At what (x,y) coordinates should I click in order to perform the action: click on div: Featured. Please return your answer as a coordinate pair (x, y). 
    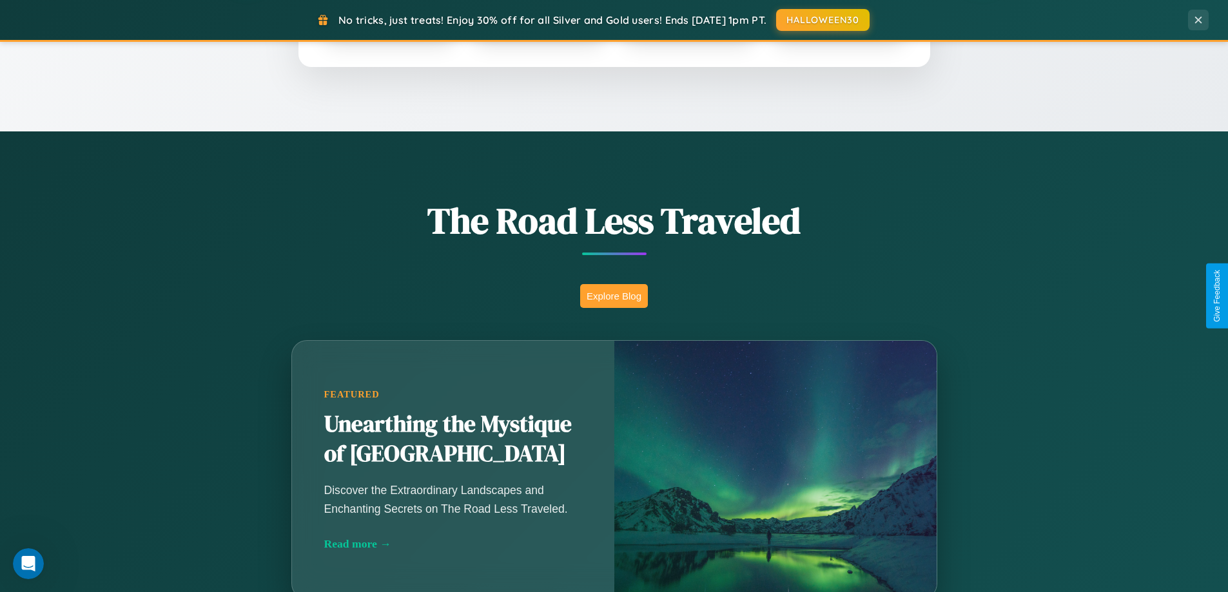
    Looking at the image, I should click on (453, 394).